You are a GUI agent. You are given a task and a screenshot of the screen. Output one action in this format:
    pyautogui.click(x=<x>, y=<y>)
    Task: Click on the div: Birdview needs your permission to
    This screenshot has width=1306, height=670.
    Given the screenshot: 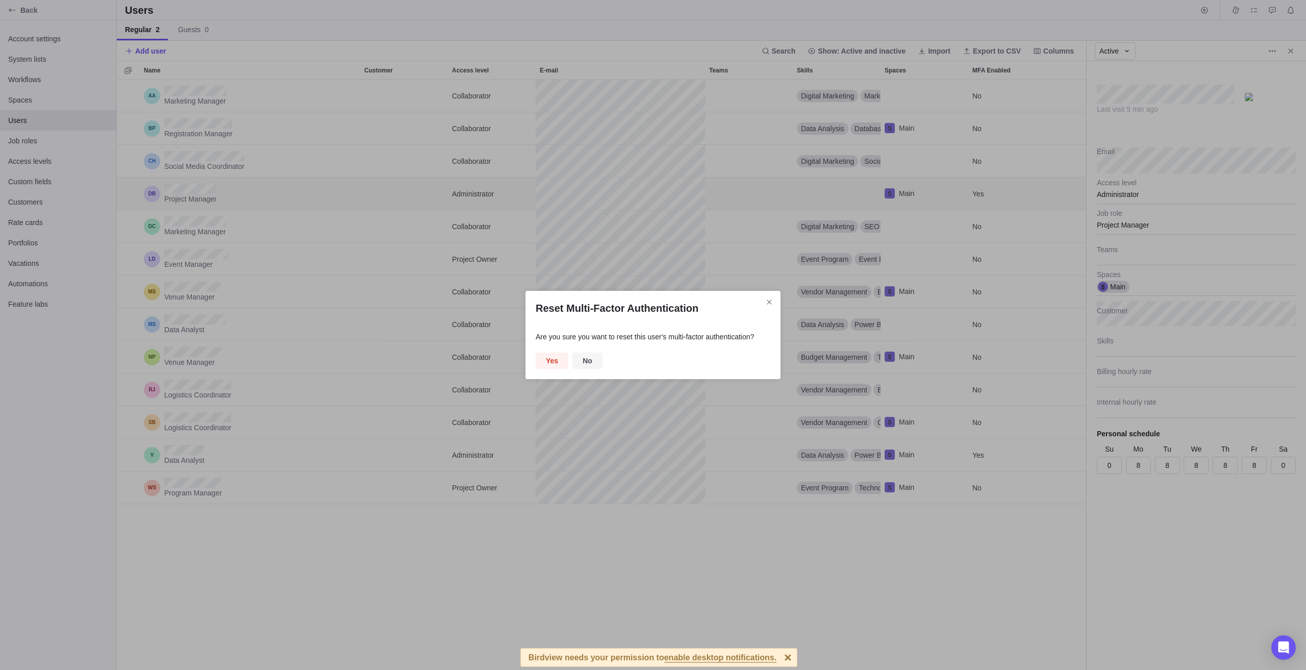 What is the action you would take?
    pyautogui.click(x=653, y=657)
    